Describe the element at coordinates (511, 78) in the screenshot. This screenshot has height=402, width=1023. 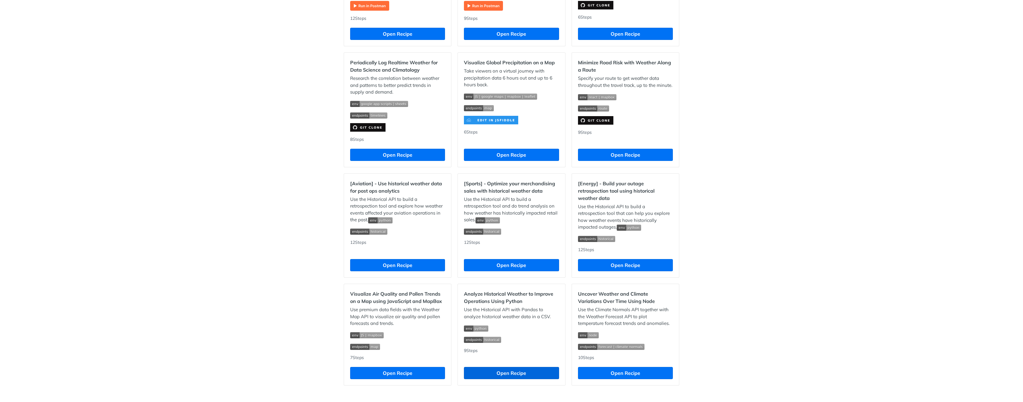
I see `p: Take viewers on a virtual journey with precipitation data 6 hours out and up to 6 hours back.` at that location.